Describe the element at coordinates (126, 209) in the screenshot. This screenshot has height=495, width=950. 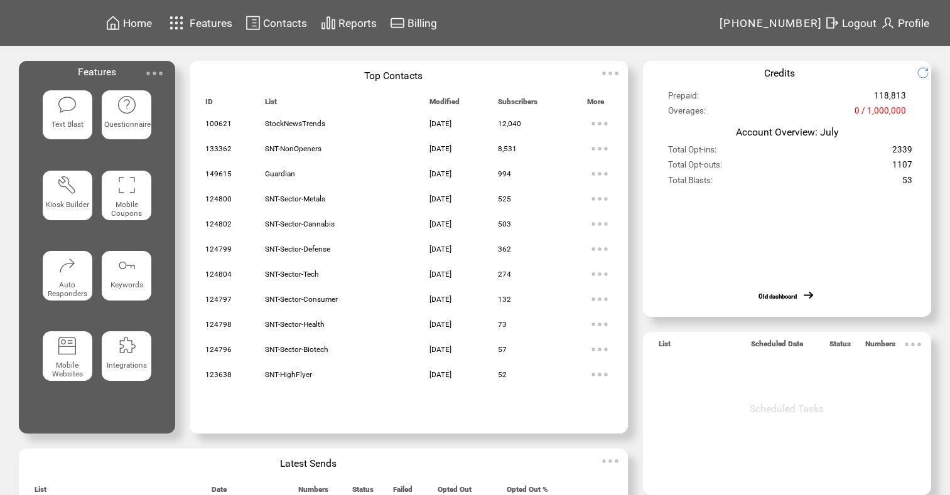
I see `span: Mobile Coupons` at that location.